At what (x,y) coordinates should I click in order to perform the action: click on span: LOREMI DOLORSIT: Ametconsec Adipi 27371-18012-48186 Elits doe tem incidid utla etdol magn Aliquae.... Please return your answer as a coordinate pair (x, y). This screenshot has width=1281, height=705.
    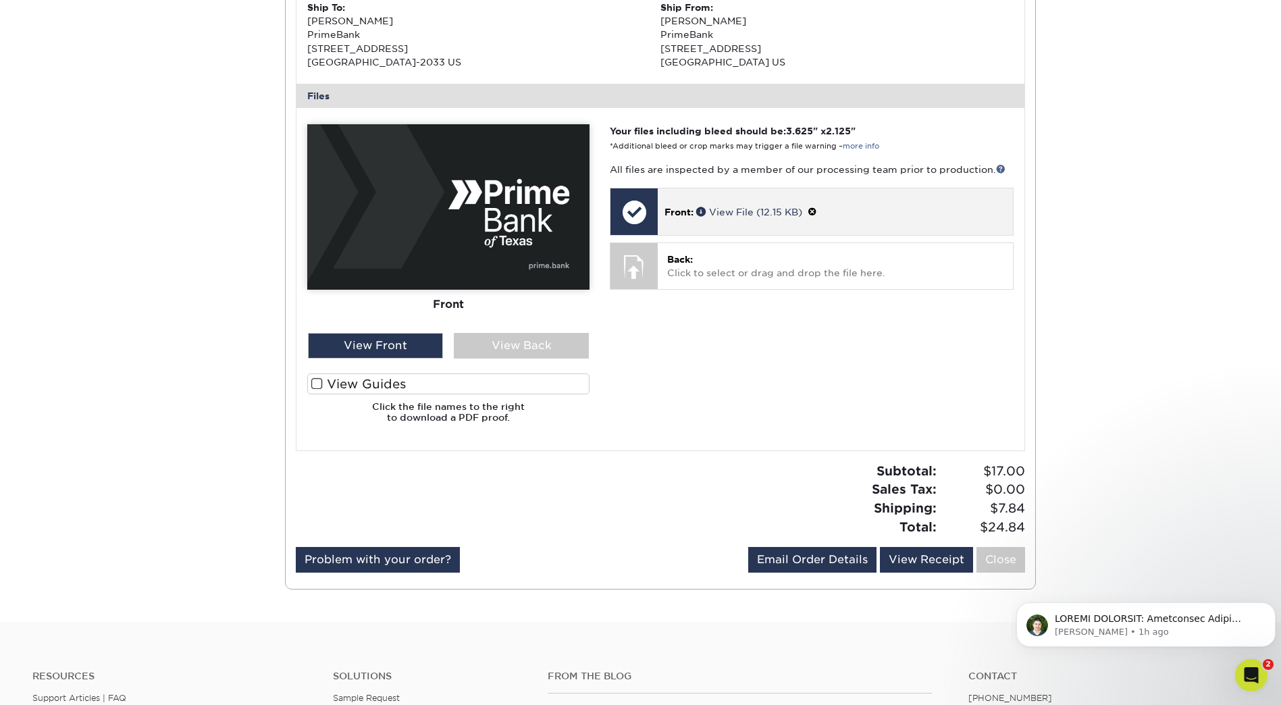
    Looking at the image, I should click on (146, 239).